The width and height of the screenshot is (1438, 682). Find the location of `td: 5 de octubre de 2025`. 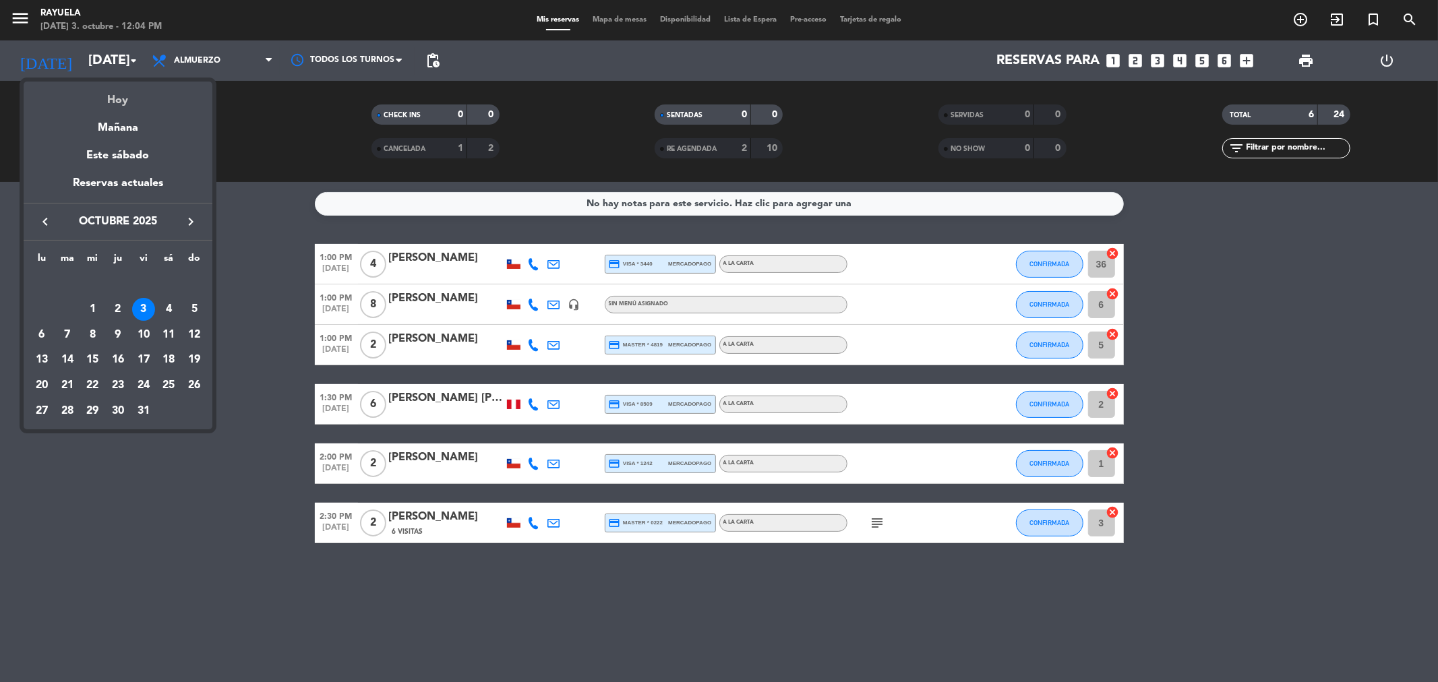

td: 5 de octubre de 2025 is located at coordinates (194, 309).